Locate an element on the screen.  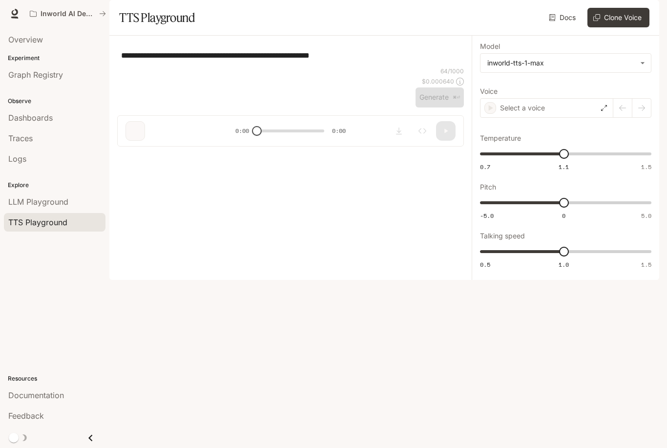
span: 1.0 is located at coordinates (564, 264).